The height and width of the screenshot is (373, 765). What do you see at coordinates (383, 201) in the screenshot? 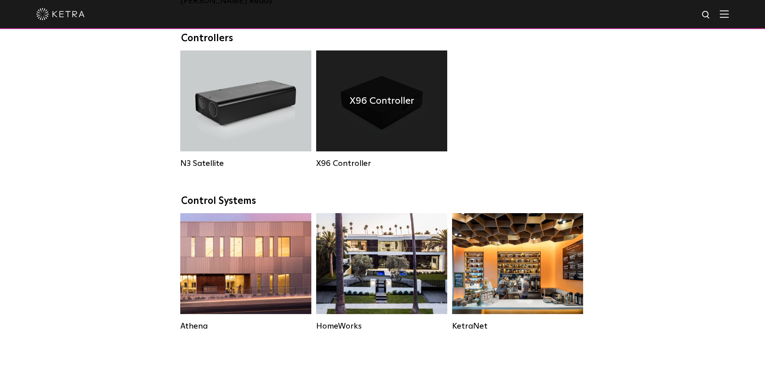
I see `div: Control Systems` at bounding box center [383, 201].